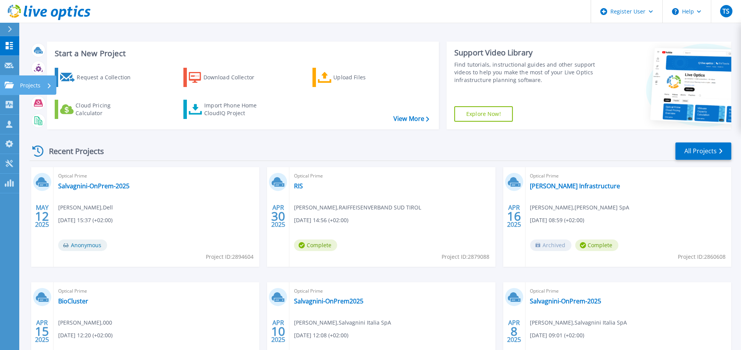 The width and height of the screenshot is (741, 350). What do you see at coordinates (329, 301) in the screenshot?
I see `a: Salvagnini-OnPrem2025` at bounding box center [329, 301].